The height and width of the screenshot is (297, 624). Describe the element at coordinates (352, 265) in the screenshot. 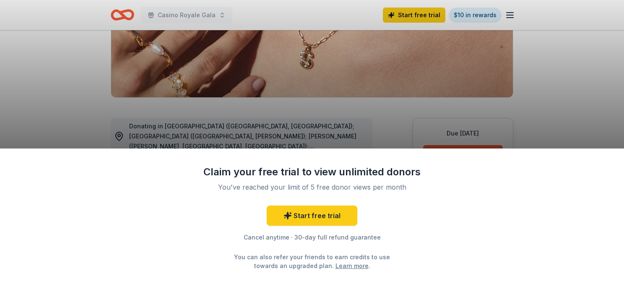

I see `a: Learn more` at that location.